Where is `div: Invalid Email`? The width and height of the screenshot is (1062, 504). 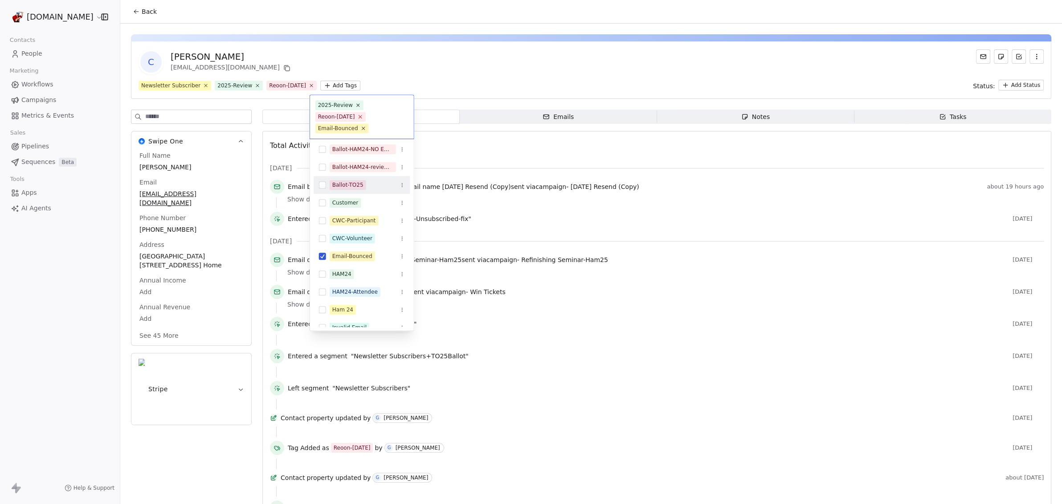 div: Invalid Email is located at coordinates (349, 327).